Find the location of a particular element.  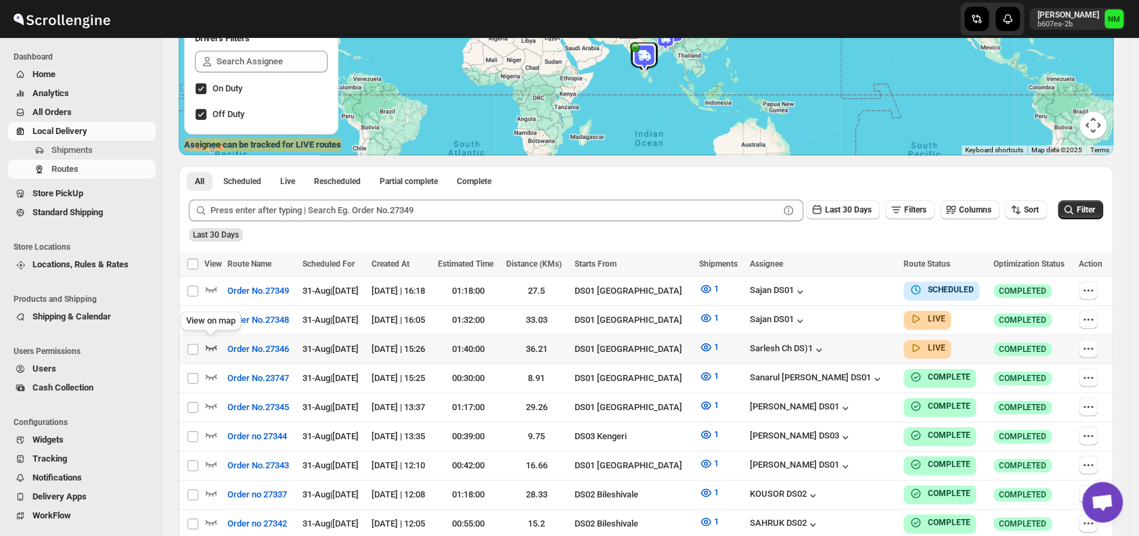

input: Search Assignee is located at coordinates (272, 62).